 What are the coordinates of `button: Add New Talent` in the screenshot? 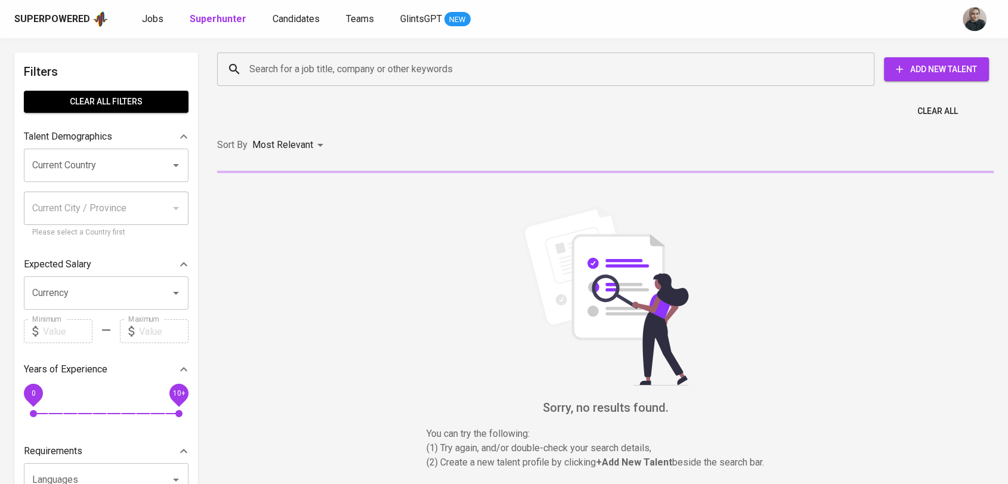 It's located at (937, 69).